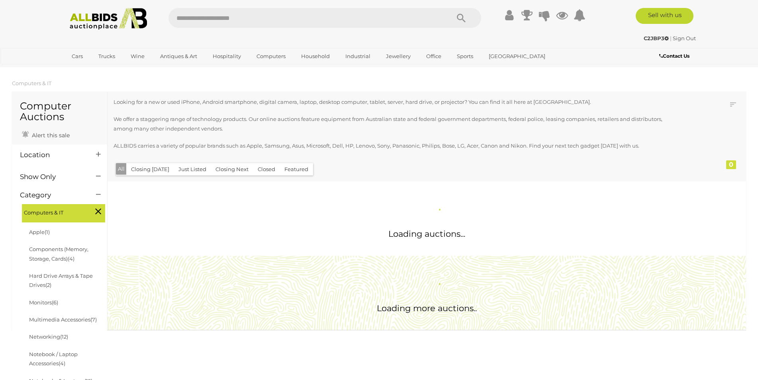  I want to click on a: Multimedia Accessories(7), so click(63, 320).